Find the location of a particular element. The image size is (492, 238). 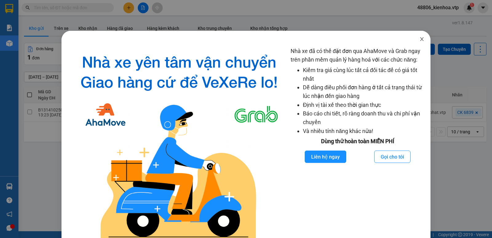

li: Kiểm tra giá cùng lúc tất cả đối tác để có giá tốt nhất is located at coordinates (363, 74).